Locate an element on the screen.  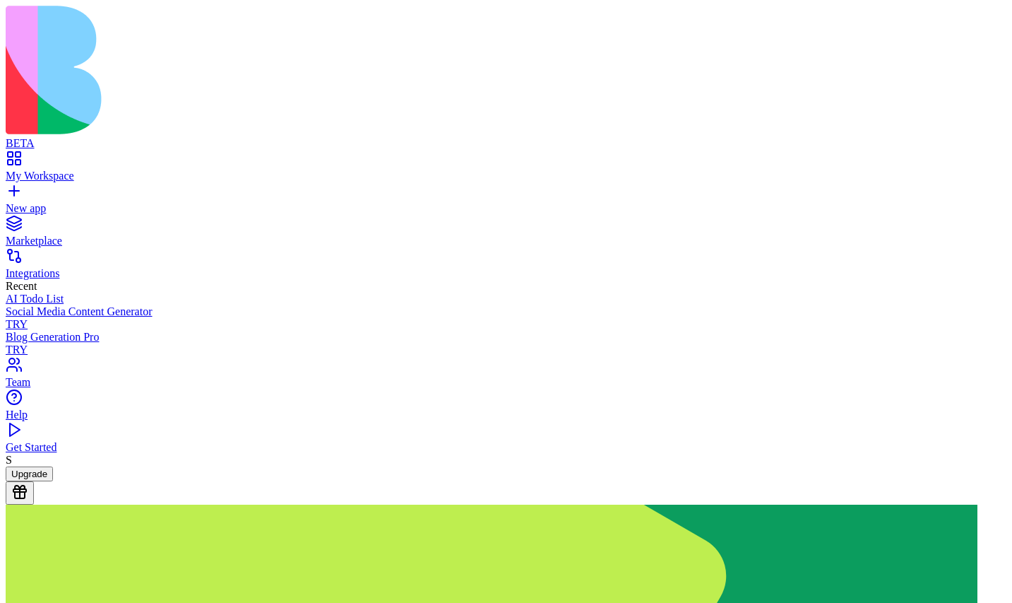
div: New app is located at coordinates (506, 208).